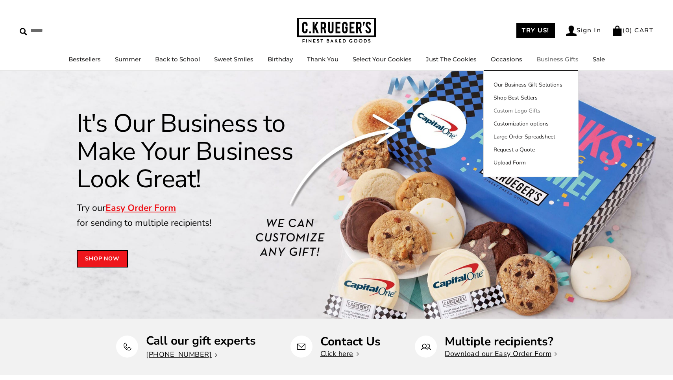 This screenshot has height=380, width=673. What do you see at coordinates (617, 31) in the screenshot?
I see `img: Bag` at bounding box center [617, 31].